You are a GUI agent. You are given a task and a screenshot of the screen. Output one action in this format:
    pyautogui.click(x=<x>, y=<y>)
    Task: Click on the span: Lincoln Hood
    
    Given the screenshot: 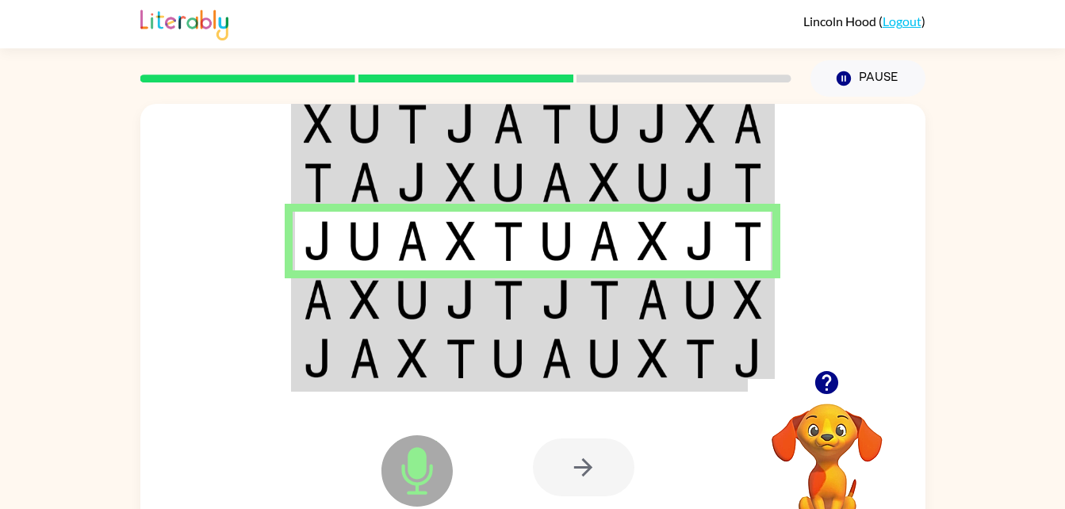 What is the action you would take?
    pyautogui.click(x=840, y=21)
    